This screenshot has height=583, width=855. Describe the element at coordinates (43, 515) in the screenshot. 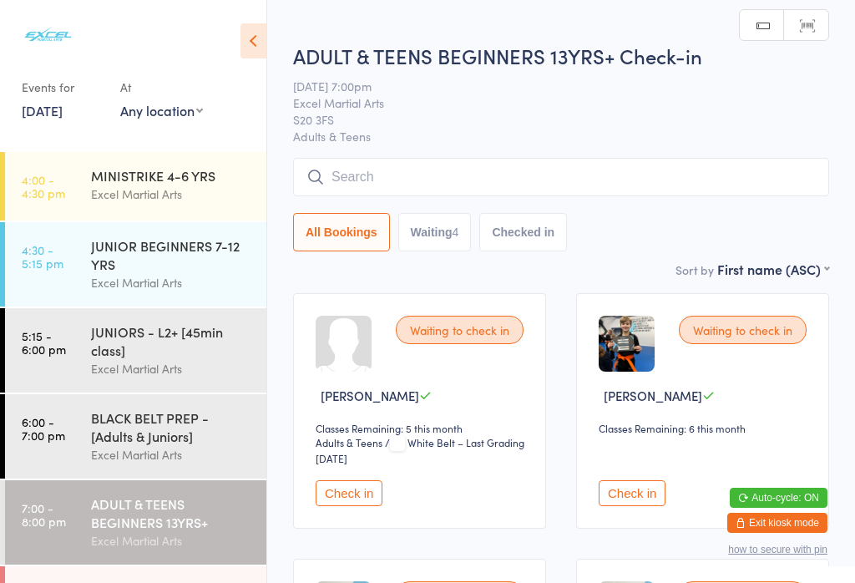

I see `time: 7:00 - 8:00 pm` at that location.